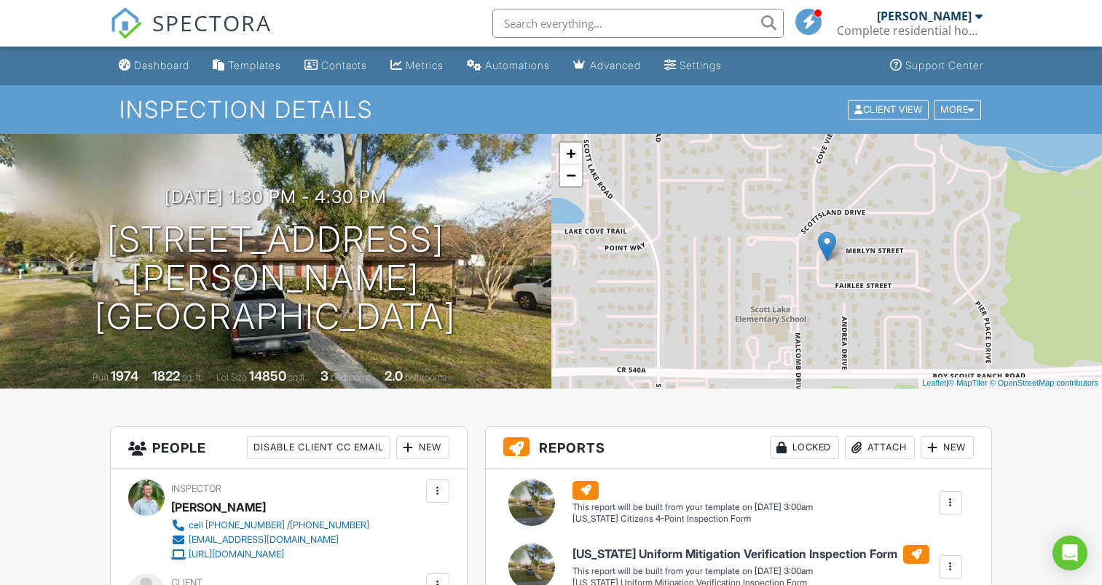 This screenshot has height=585, width=1102. What do you see at coordinates (1044, 383) in the screenshot?
I see `a: © OpenStreetMap contributors` at bounding box center [1044, 383].